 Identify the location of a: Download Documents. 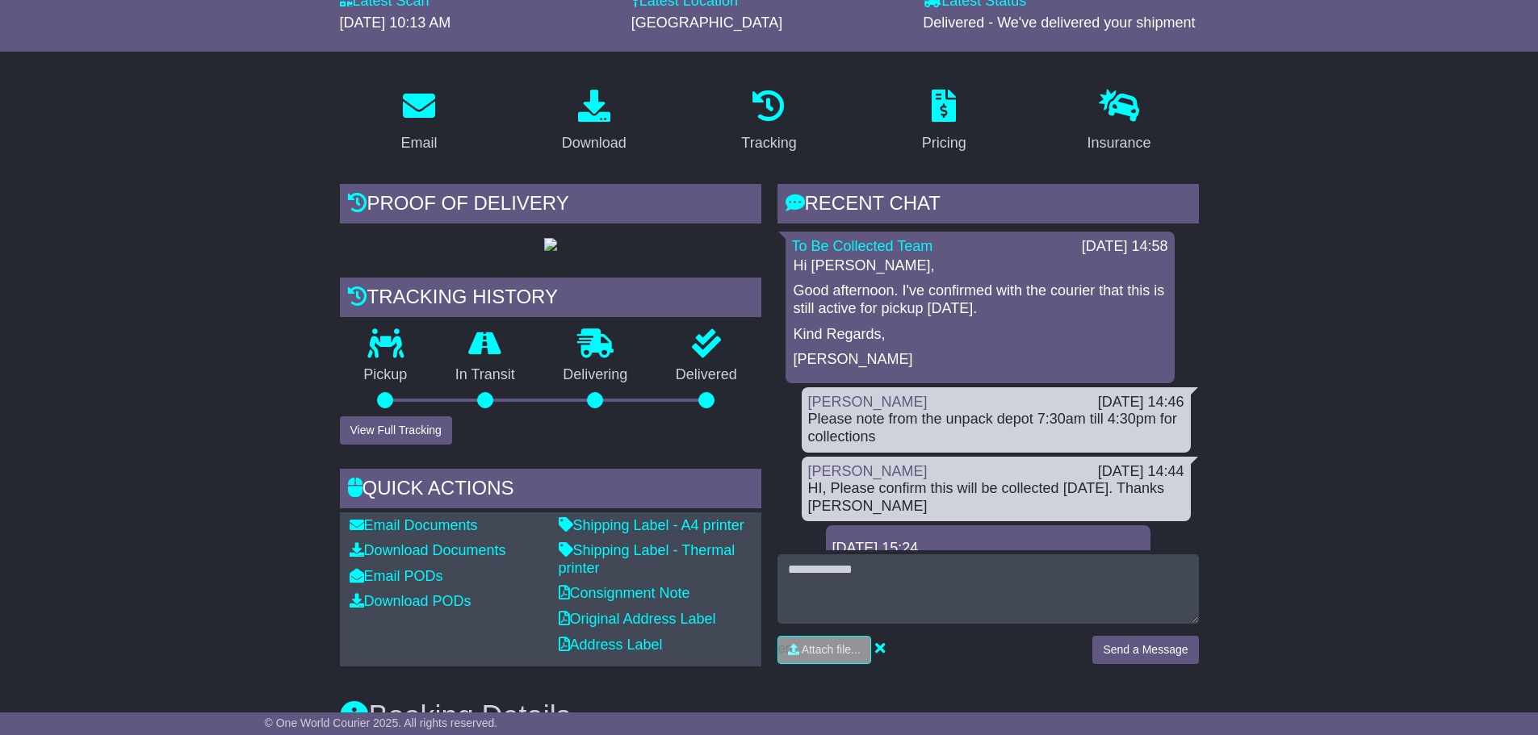
(428, 551).